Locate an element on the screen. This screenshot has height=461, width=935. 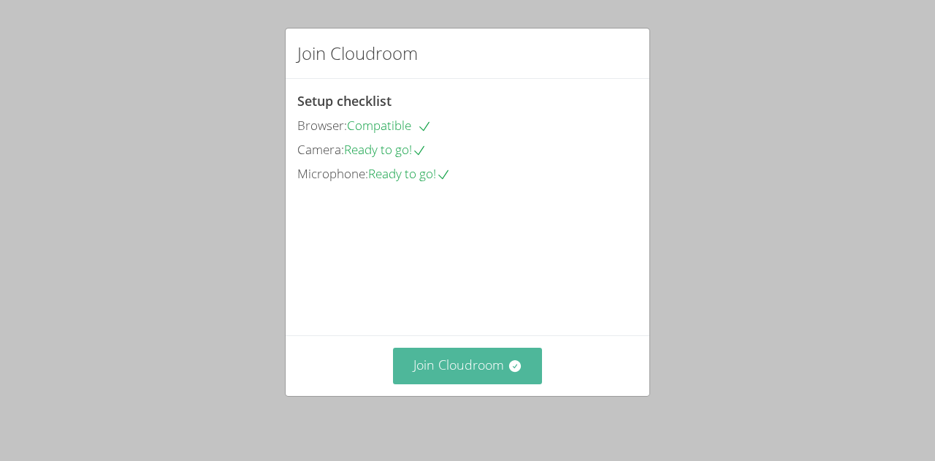
span: Setup checklist is located at coordinates (344, 101).